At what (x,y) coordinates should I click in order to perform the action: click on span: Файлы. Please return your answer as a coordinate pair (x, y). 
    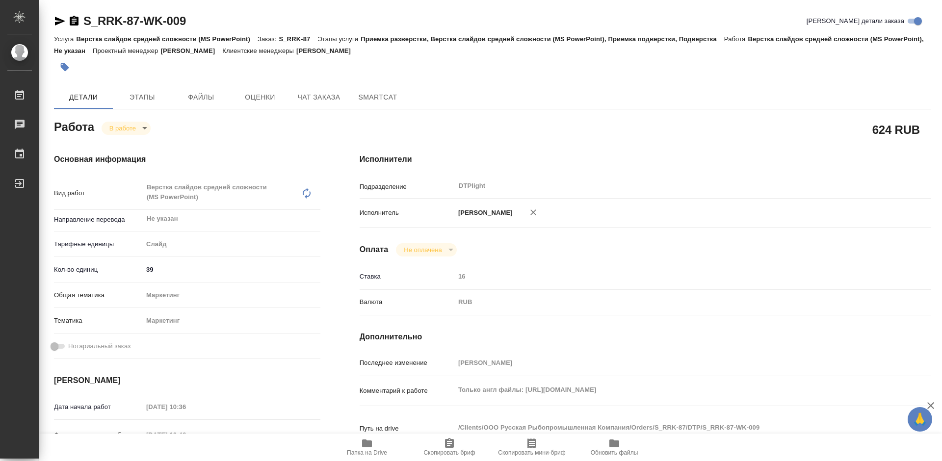
    Looking at the image, I should click on (201, 97).